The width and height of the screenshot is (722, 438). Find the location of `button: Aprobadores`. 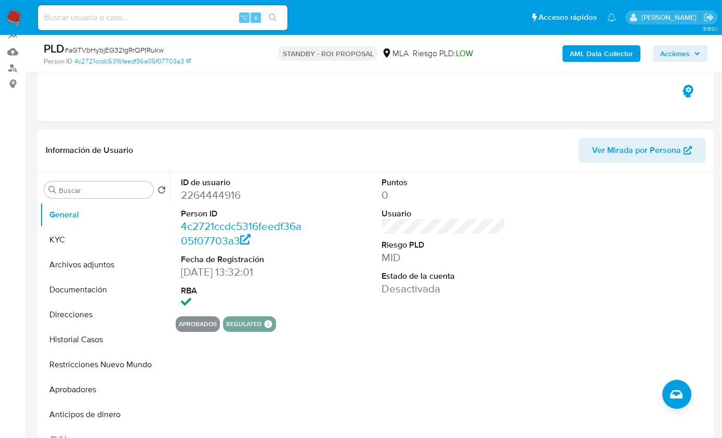

button: Aprobadores is located at coordinates (105, 389).